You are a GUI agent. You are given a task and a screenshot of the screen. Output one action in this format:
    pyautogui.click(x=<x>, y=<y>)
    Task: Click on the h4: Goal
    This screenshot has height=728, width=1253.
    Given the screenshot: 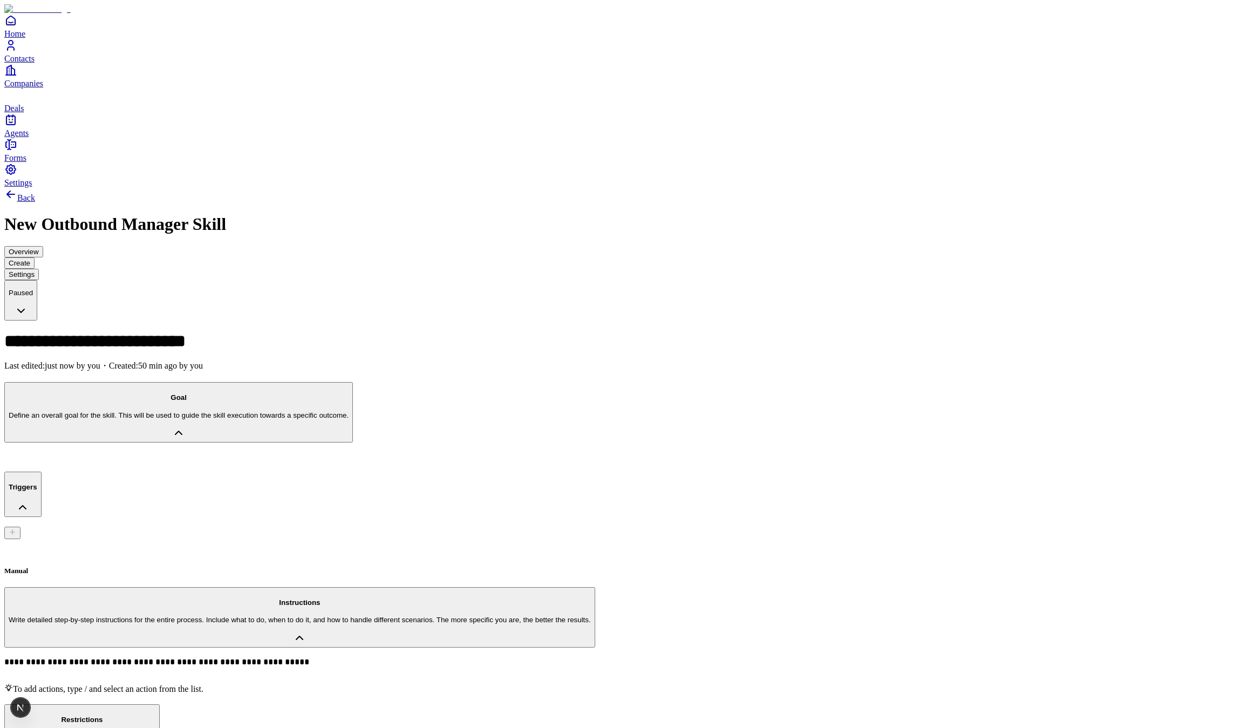 What is the action you would take?
    pyautogui.click(x=179, y=397)
    